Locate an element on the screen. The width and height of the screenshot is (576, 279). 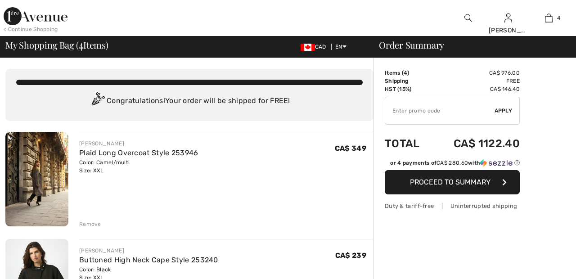
img: Plaid Long Overcoat Style 253946 is located at coordinates (37, 179).